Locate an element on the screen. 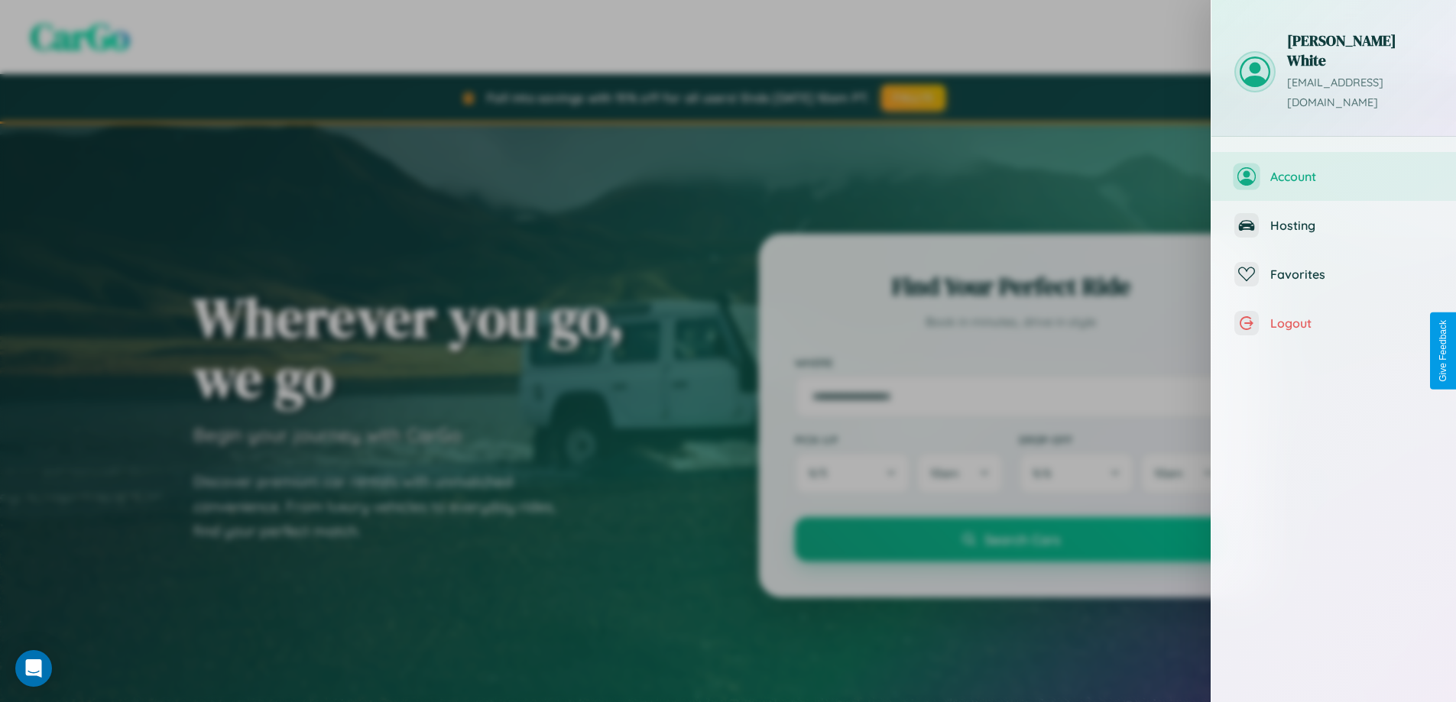 The image size is (1456, 702). span: Hosting is located at coordinates (1351, 225).